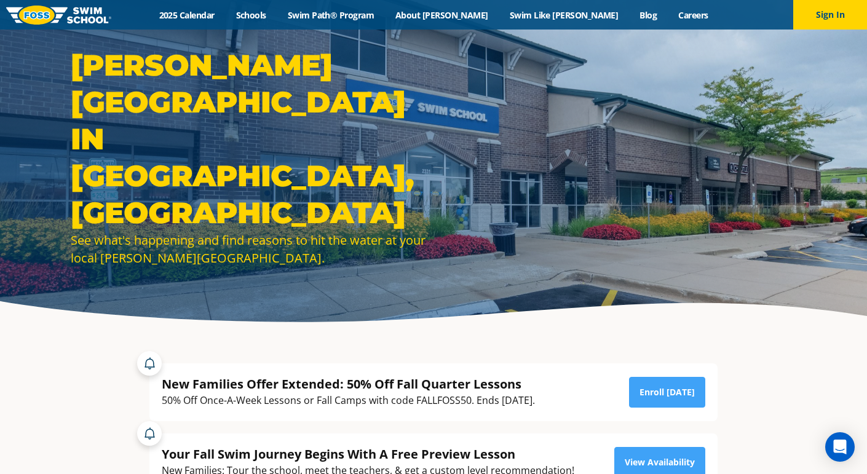 The image size is (867, 474). I want to click on img: FOSS Swim School Logo, so click(58, 15).